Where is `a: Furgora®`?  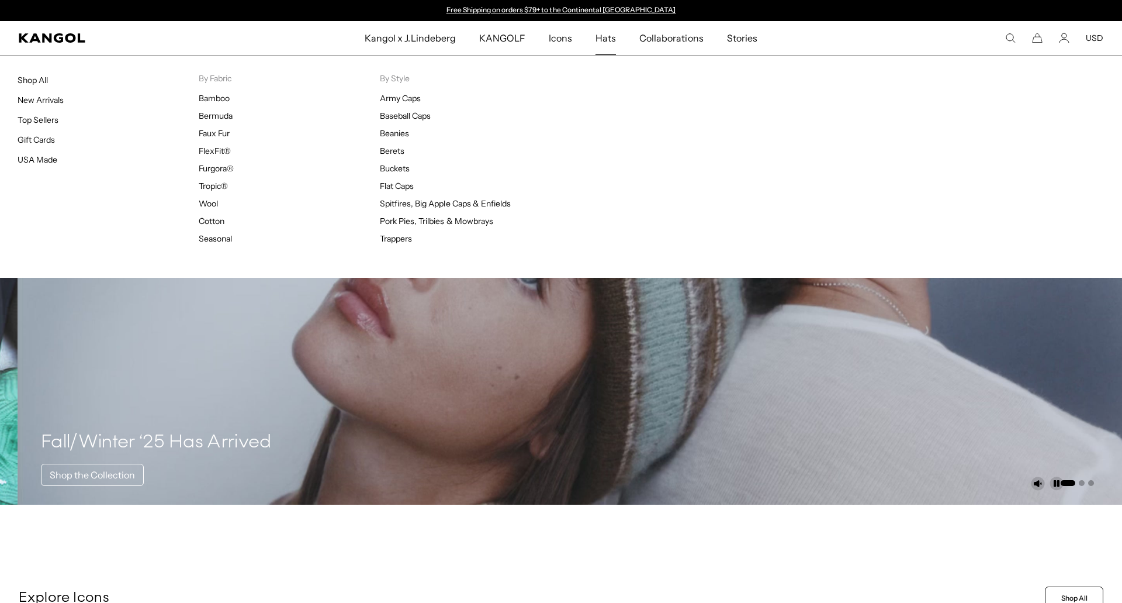 a: Furgora® is located at coordinates (216, 168).